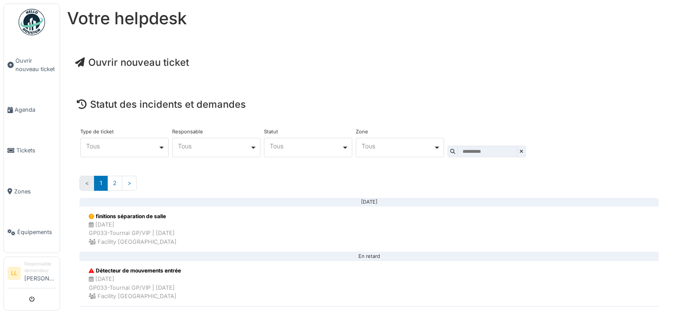 This screenshot has height=314, width=678. I want to click on label: Statut, so click(271, 132).